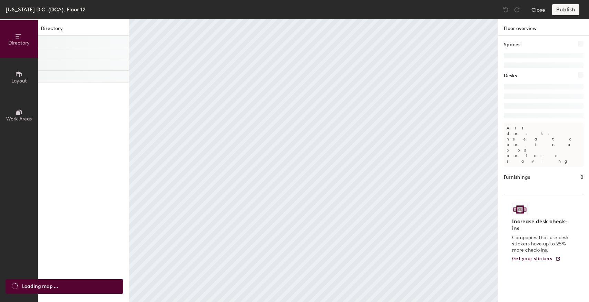  Describe the element at coordinates (520, 209) in the screenshot. I see `img: Sticker logo` at that location.